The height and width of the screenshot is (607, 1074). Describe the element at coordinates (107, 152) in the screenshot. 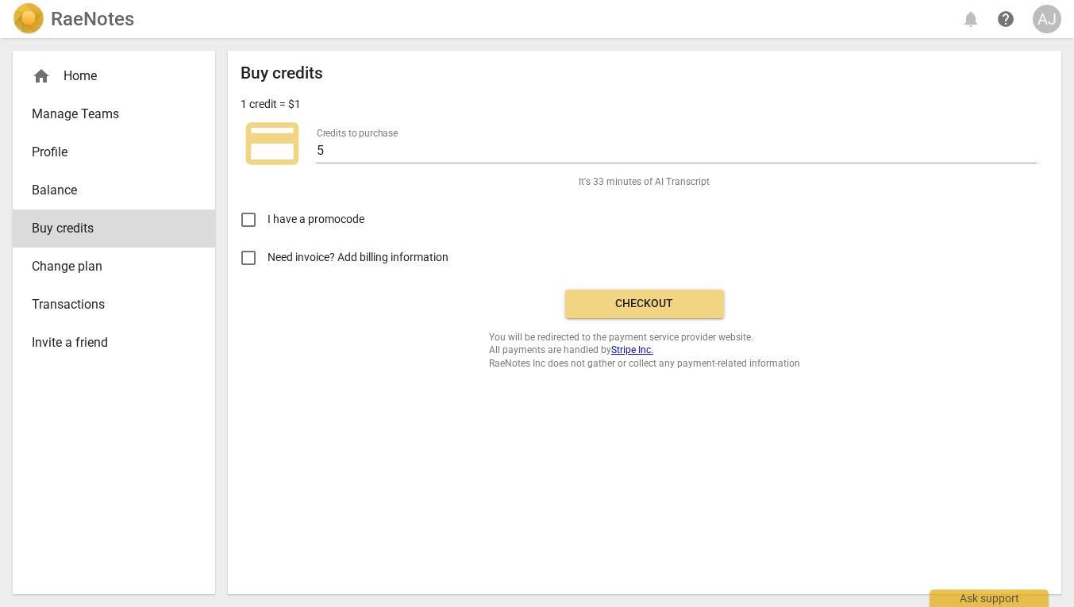

I see `span: Profile` at that location.